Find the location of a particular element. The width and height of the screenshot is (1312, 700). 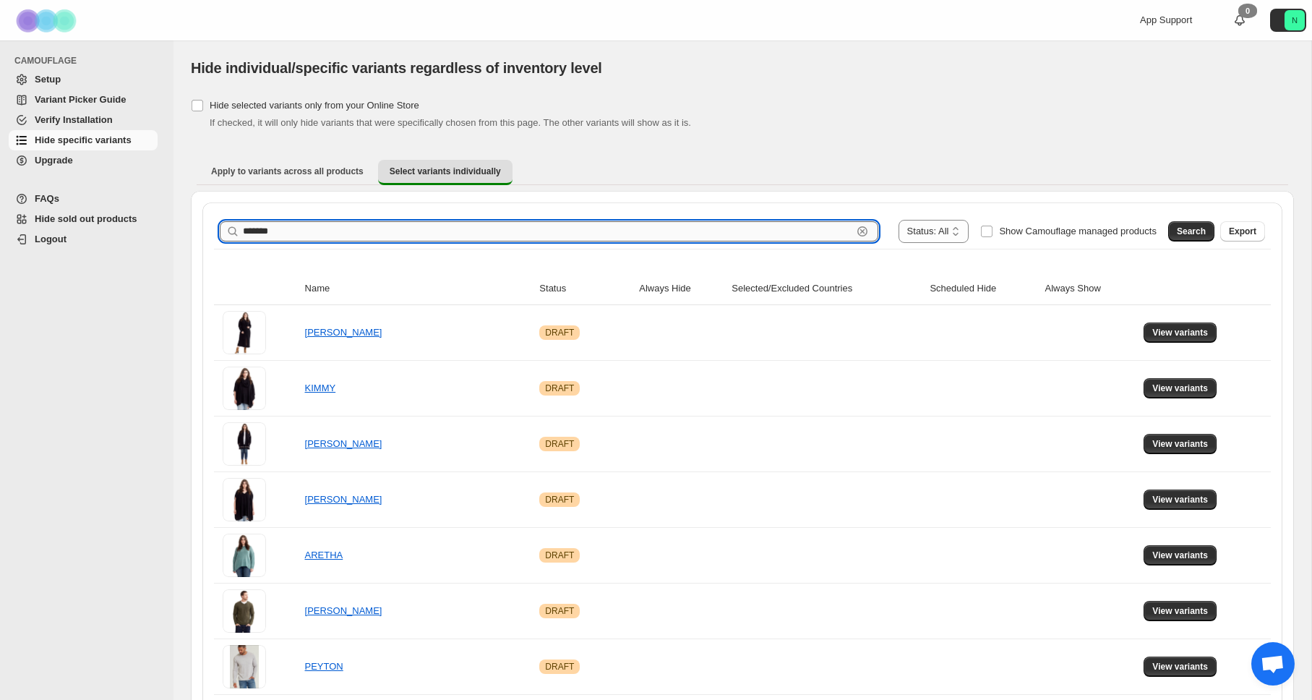

img: Camouflage is located at coordinates (48, 20).